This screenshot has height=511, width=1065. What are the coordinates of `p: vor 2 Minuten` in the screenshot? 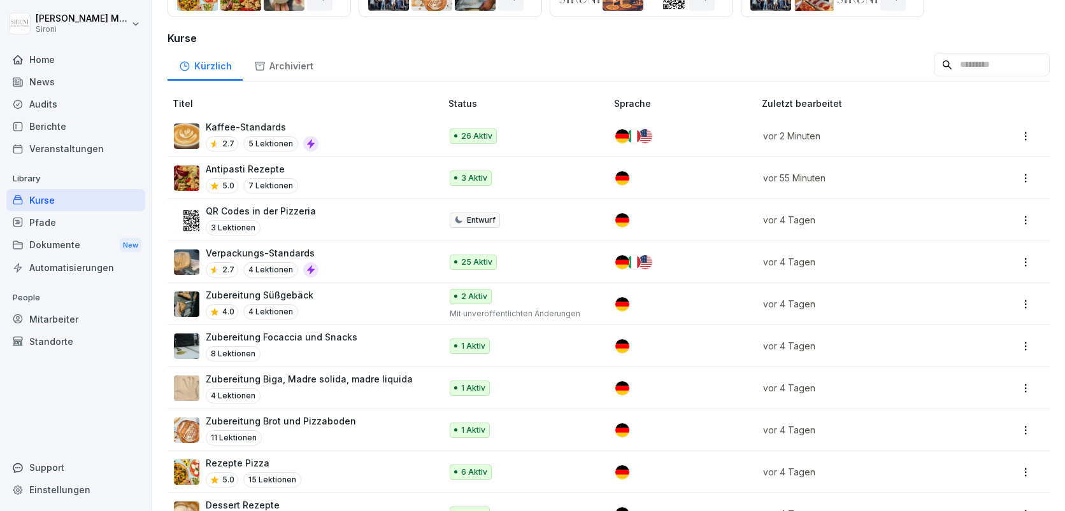 It's located at (862, 136).